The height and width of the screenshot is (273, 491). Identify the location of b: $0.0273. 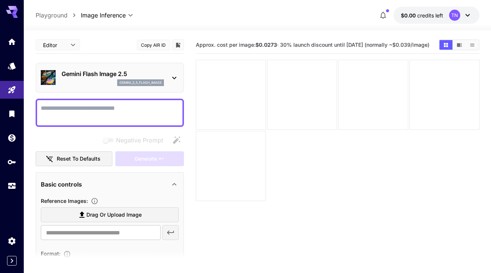
(266, 45).